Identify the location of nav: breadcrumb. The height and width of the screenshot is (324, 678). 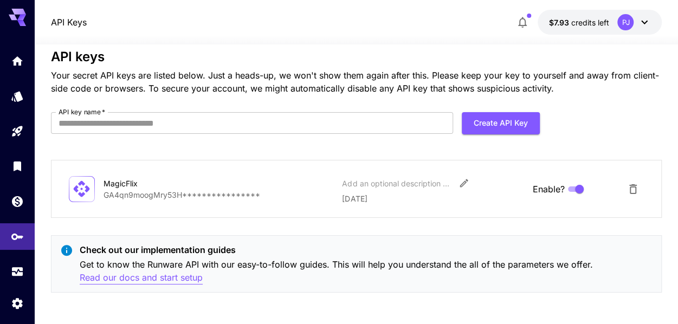
(69, 22).